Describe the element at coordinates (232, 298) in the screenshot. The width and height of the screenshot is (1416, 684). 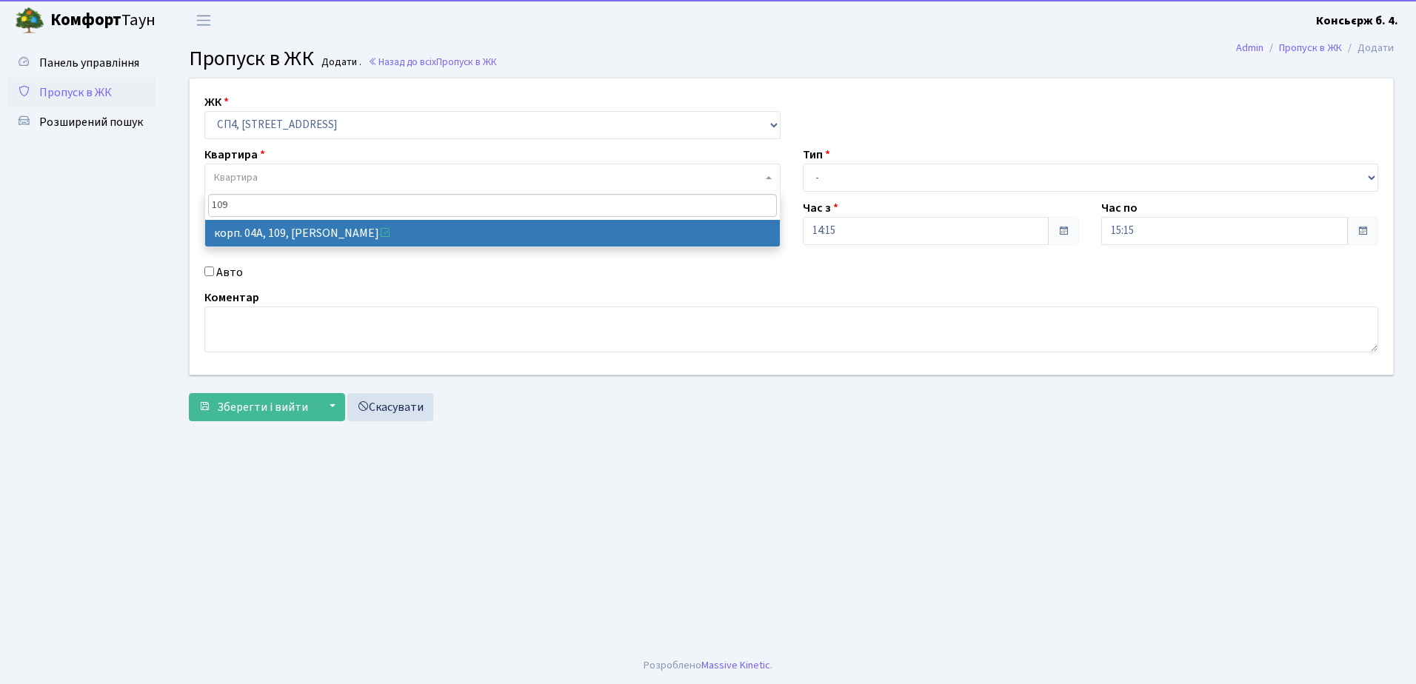
I see `label: Коментар` at that location.